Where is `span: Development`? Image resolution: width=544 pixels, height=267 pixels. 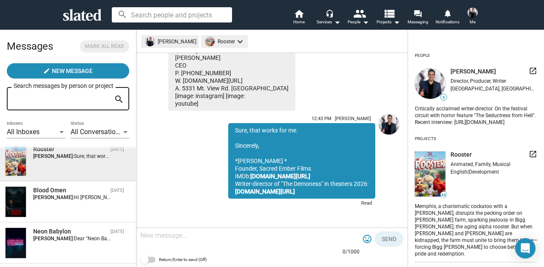
span: Development is located at coordinates (483, 172).